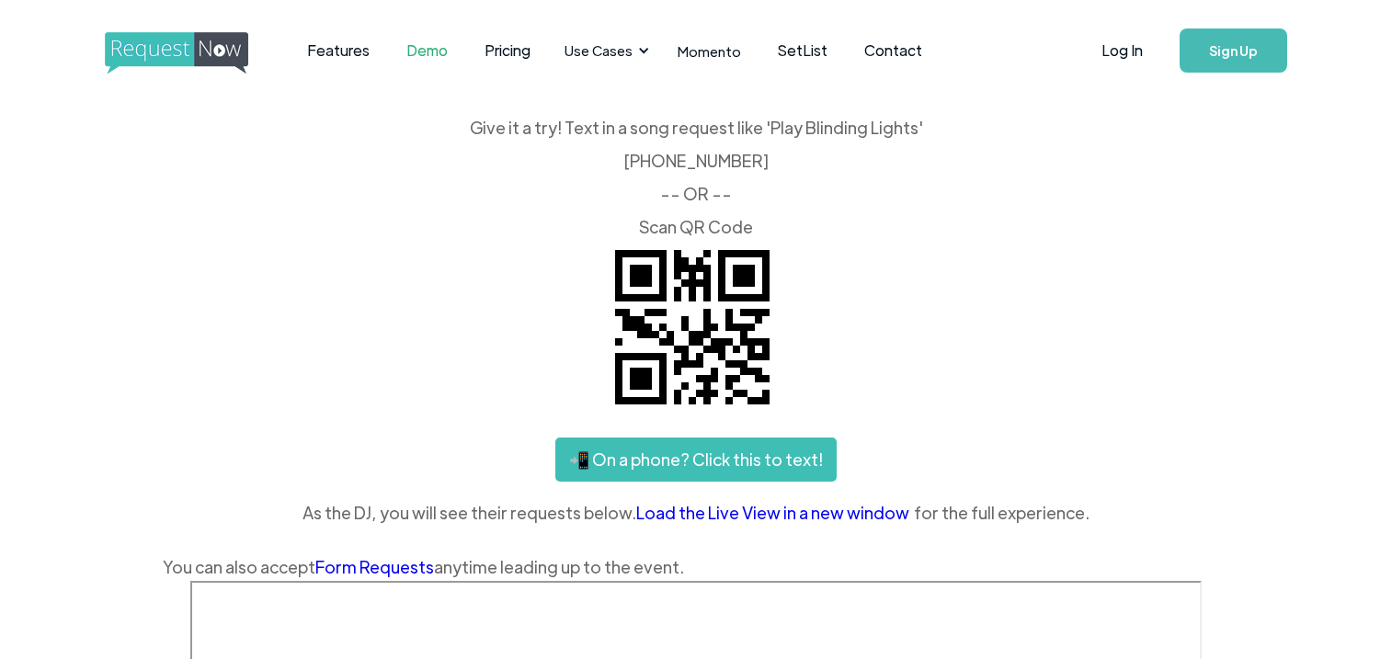 The image size is (1392, 659). I want to click on img: QR code, so click(692, 327).